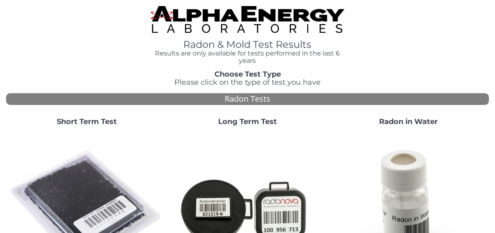 Image resolution: width=495 pixels, height=233 pixels. Describe the element at coordinates (408, 122) in the screenshot. I see `strong: Radon in Water` at that location.